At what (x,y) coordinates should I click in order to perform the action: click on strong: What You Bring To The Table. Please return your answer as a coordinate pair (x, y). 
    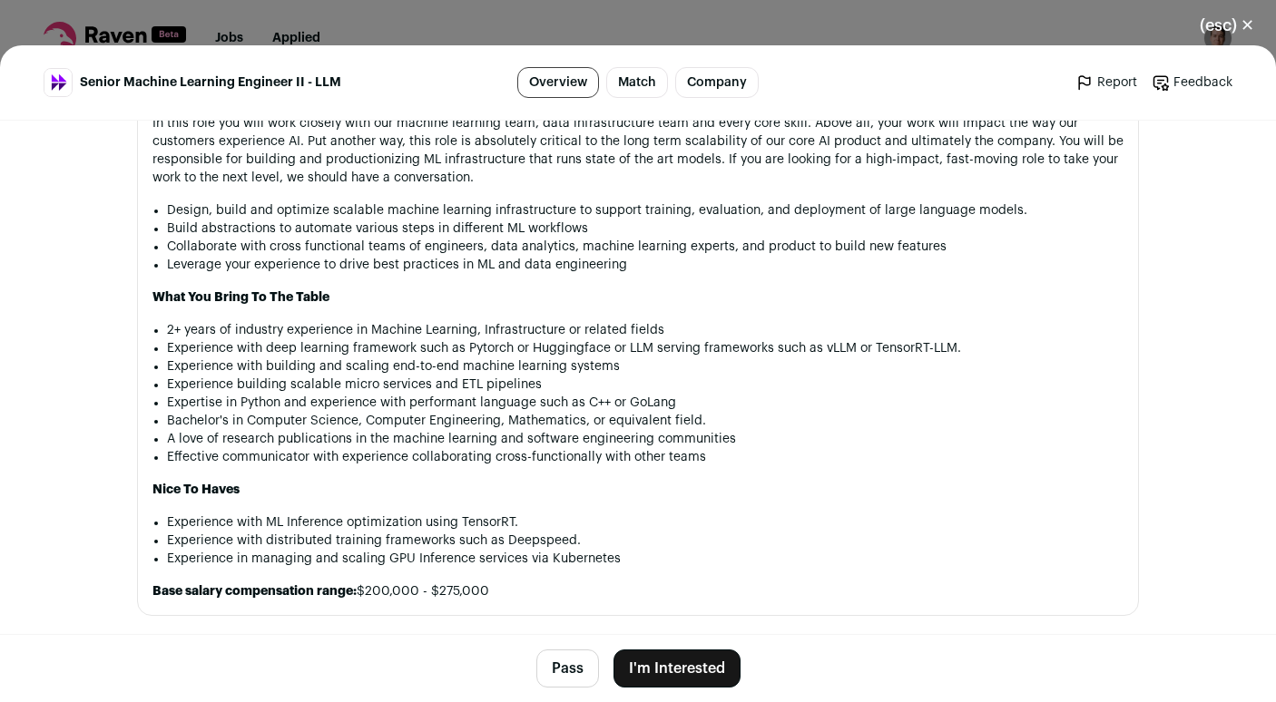
    Looking at the image, I should click on (240, 298).